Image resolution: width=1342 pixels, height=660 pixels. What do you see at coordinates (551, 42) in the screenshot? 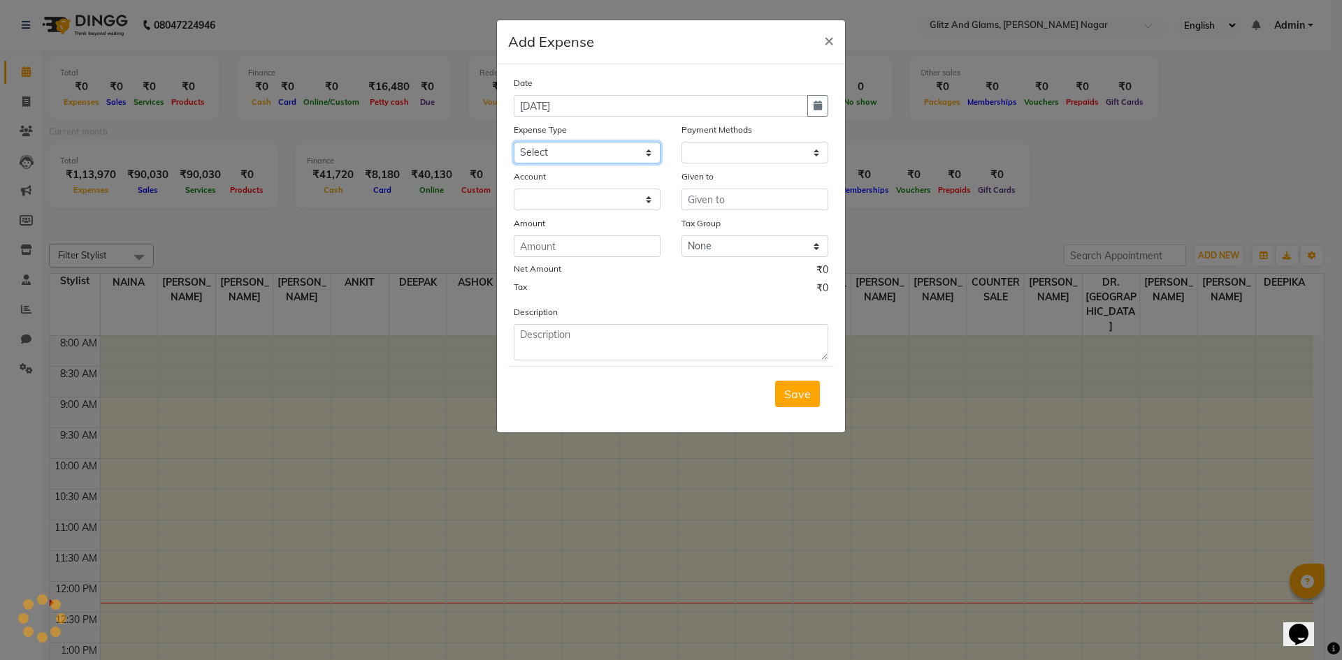
I see `h5: Add Expense` at bounding box center [551, 42].